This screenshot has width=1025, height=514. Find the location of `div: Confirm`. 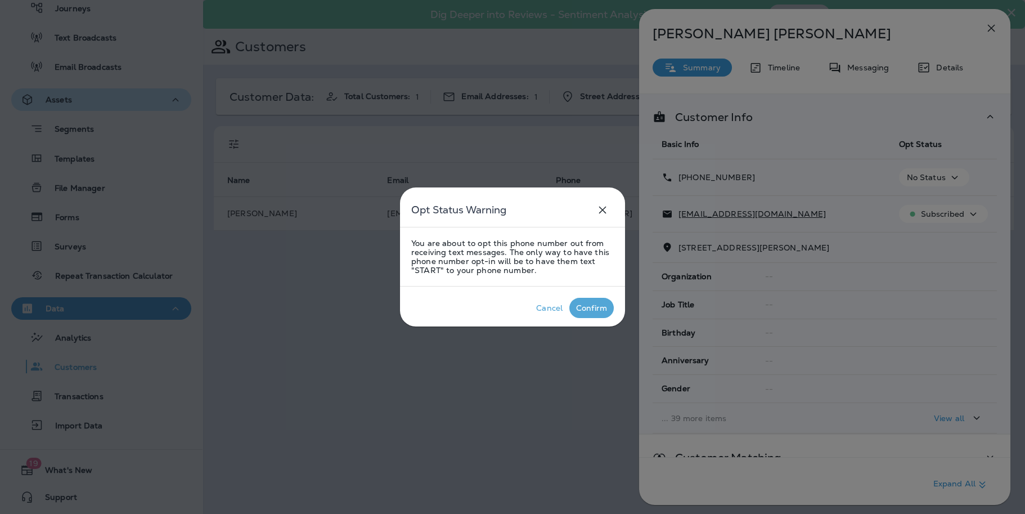

div: Confirm is located at coordinates (591, 308).